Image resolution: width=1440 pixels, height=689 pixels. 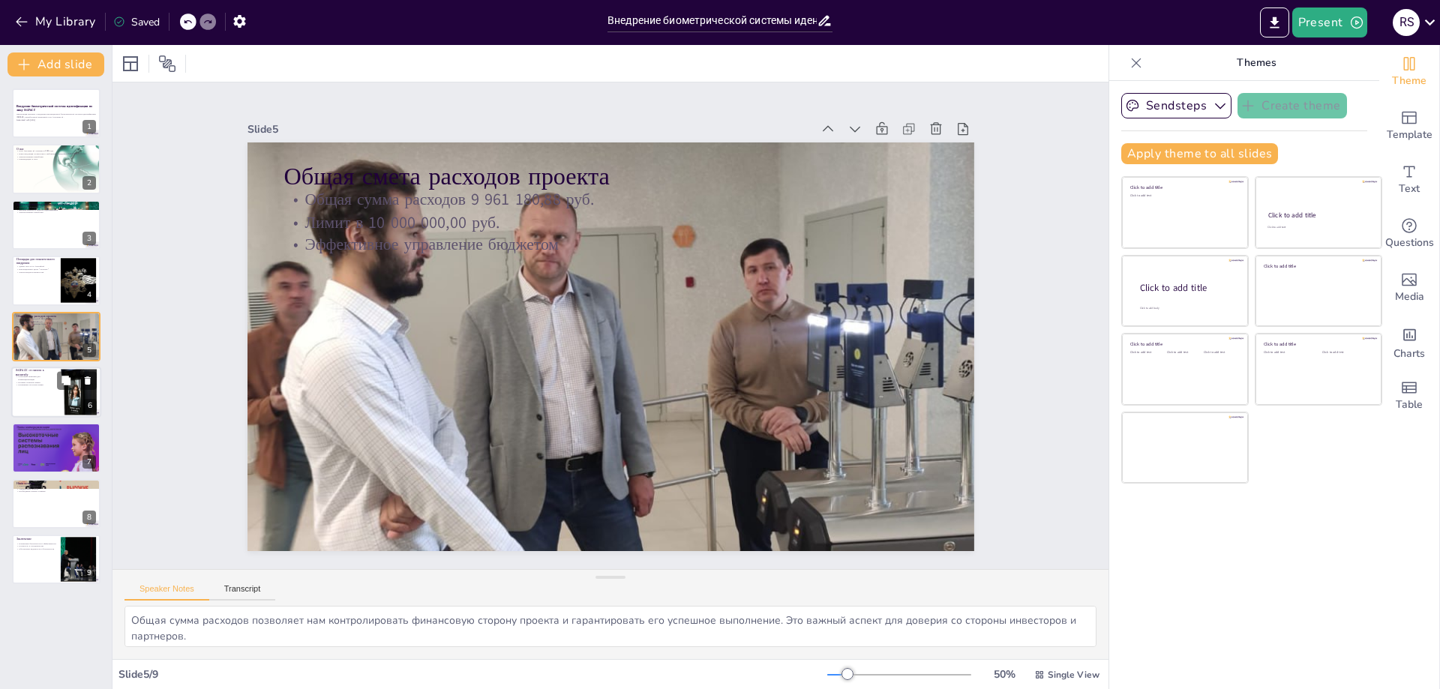 I want to click on button: Duplicate Slide, so click(x=66, y=380).